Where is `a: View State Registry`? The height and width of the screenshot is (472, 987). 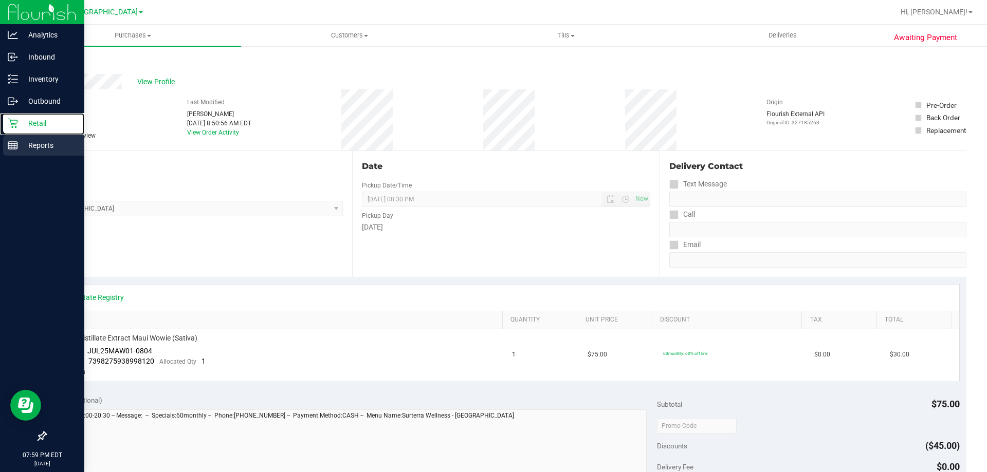
a: View State Registry is located at coordinates (93, 298).